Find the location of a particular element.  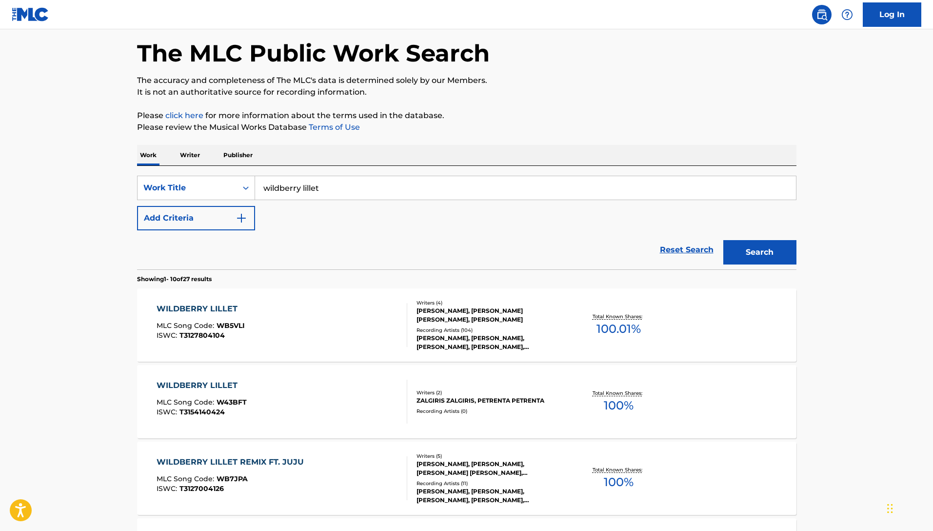

p: Showing 1 - 10 of 27 results is located at coordinates (174, 279).